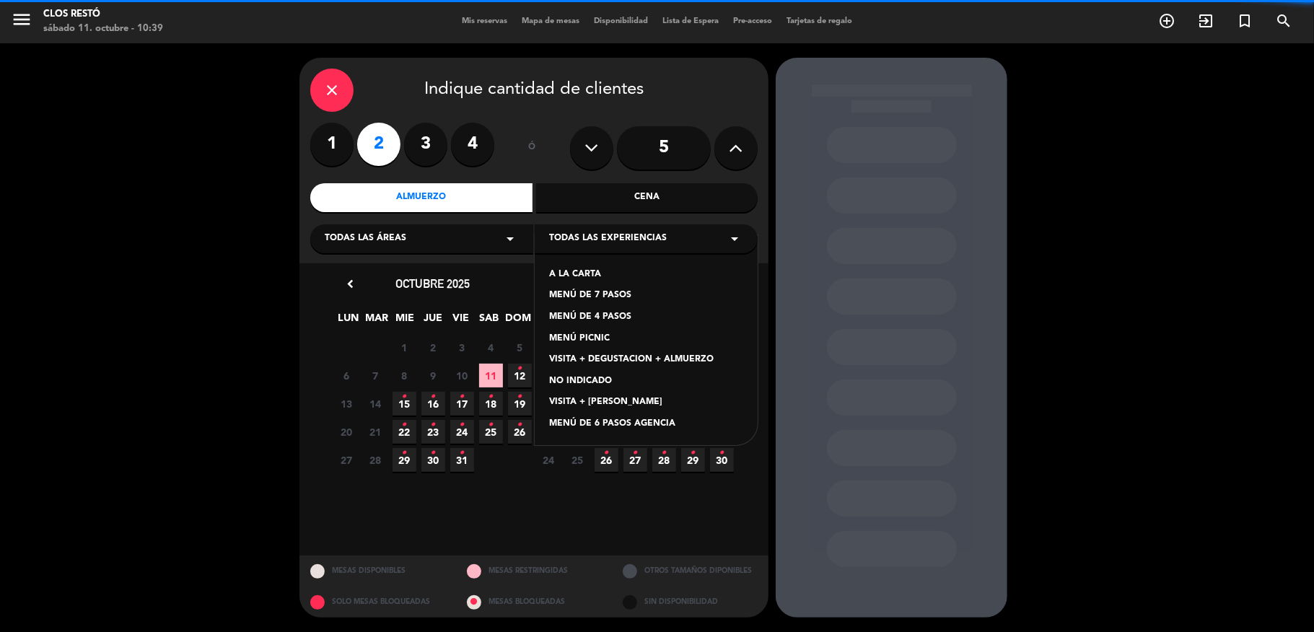 The image size is (1314, 632). What do you see at coordinates (646, 275) in the screenshot?
I see `div: A LA CARTA` at bounding box center [646, 275].